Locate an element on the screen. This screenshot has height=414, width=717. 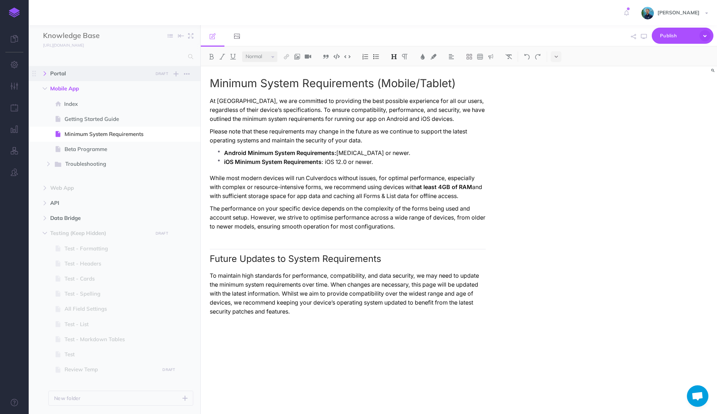
img: Italic button is located at coordinates (222, 57).